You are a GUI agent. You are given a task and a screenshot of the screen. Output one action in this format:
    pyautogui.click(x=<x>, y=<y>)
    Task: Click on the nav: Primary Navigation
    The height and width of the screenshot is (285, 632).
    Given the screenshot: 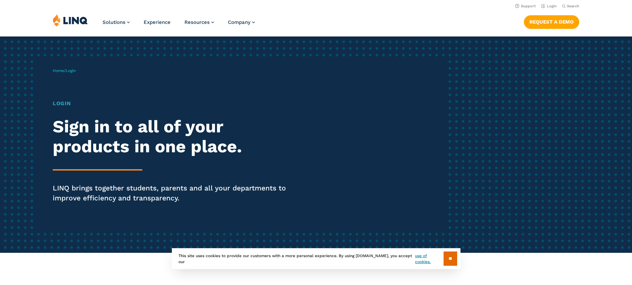 What is the action you would take?
    pyautogui.click(x=178, y=25)
    